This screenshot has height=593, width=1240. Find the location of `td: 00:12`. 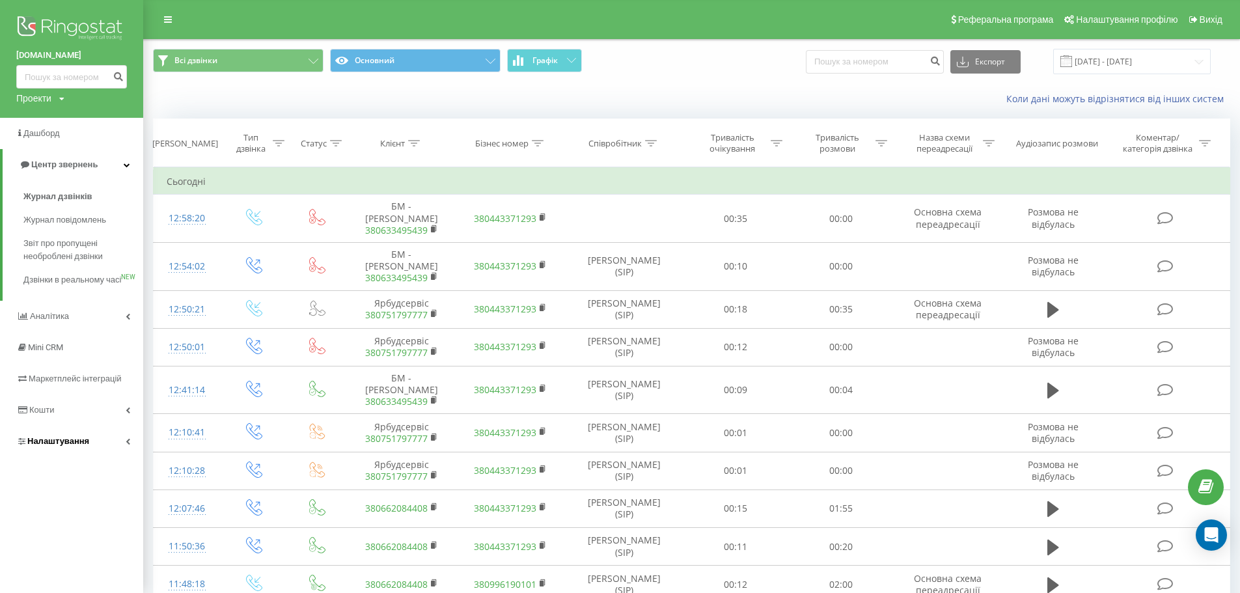

td: 00:12 is located at coordinates (735, 347).